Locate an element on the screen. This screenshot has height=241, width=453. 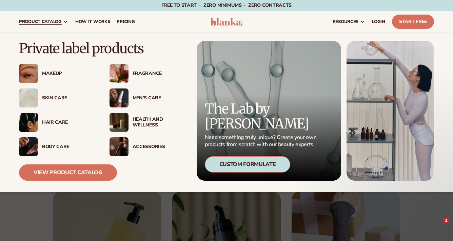
a: Female with glitter eye makeup. Makeup is located at coordinates (57, 74).